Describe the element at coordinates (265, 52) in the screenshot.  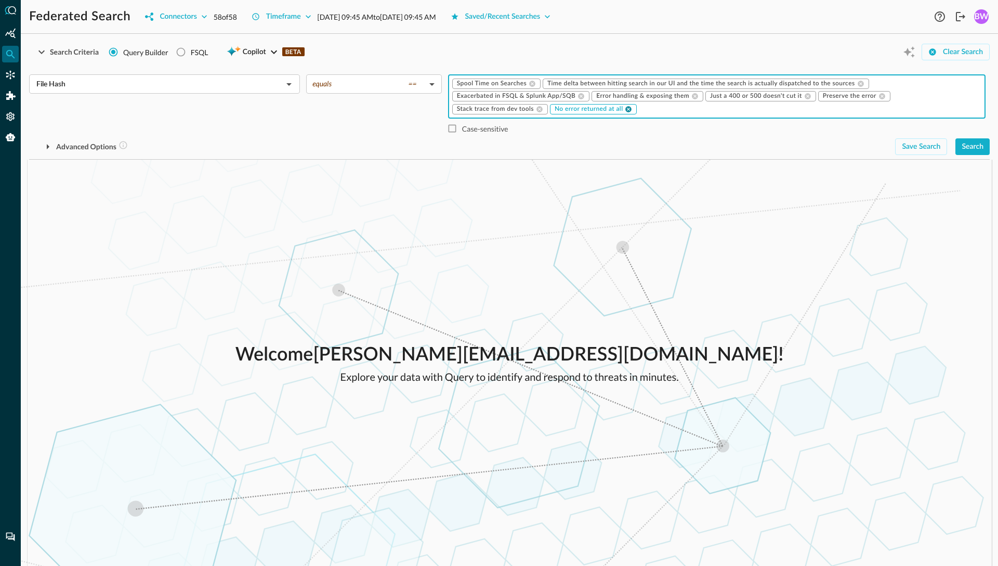
I see `button: CopilotBETA` at that location.